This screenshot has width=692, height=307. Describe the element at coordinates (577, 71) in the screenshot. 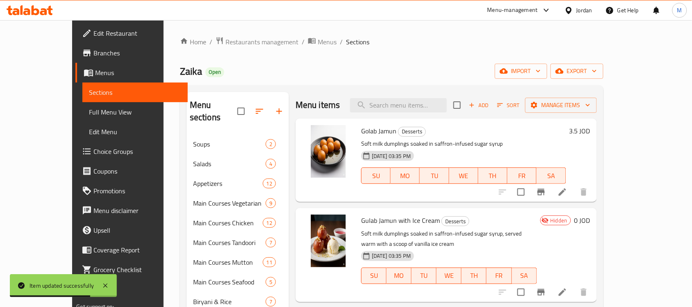

I see `span: export` at that location.